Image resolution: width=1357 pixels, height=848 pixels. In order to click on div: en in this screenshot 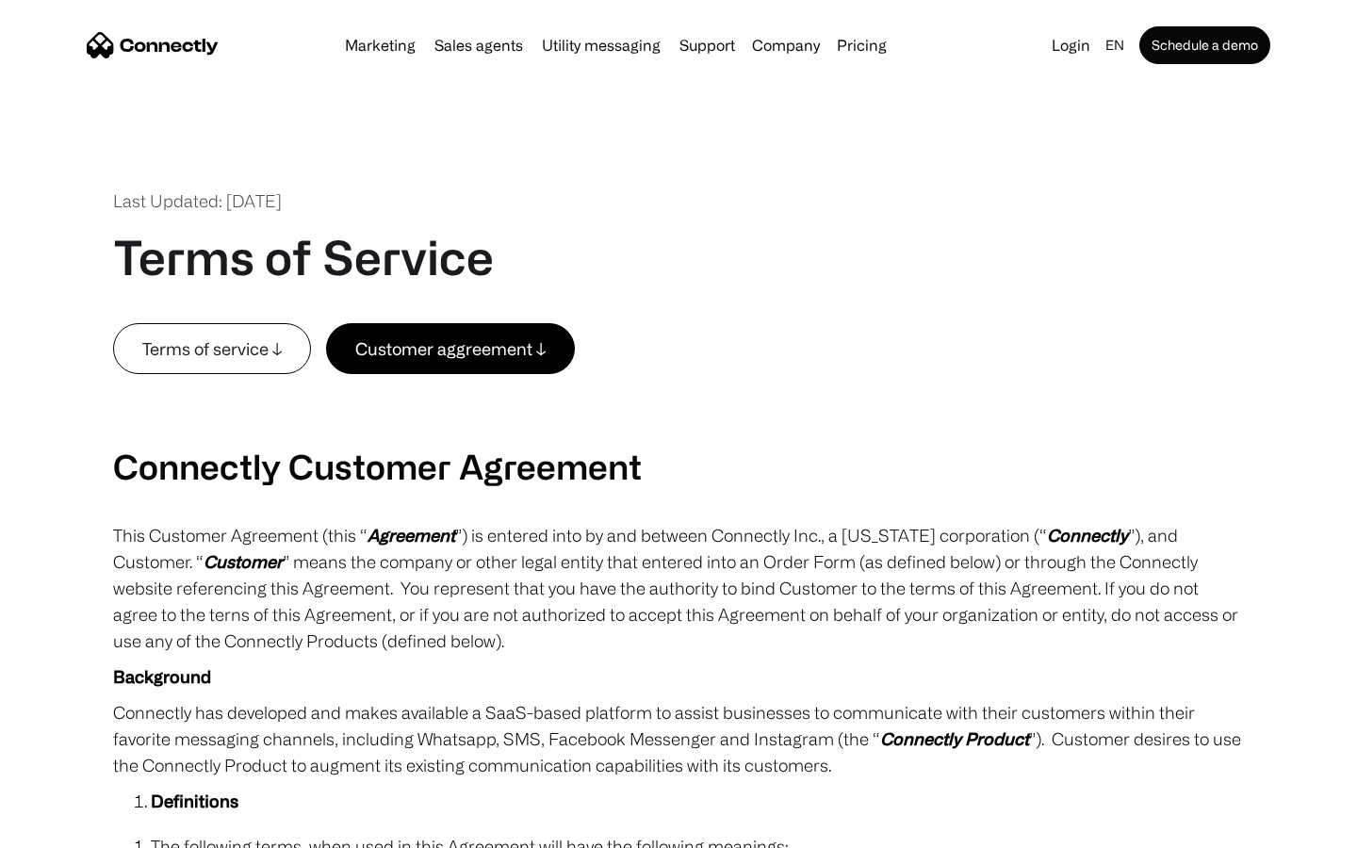, I will do `click(1115, 45)`.